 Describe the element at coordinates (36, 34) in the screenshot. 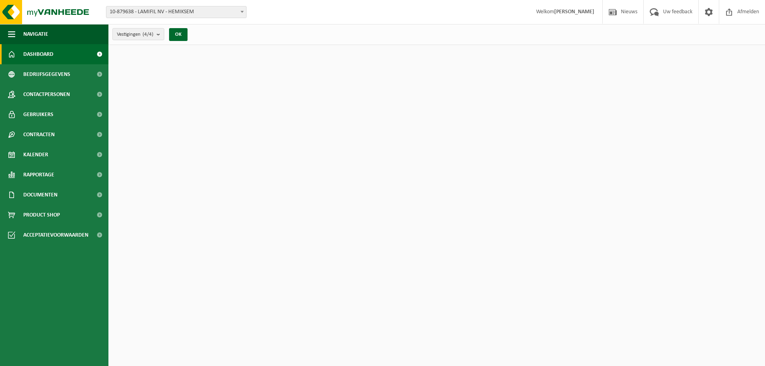

I see `span: Navigatie` at that location.